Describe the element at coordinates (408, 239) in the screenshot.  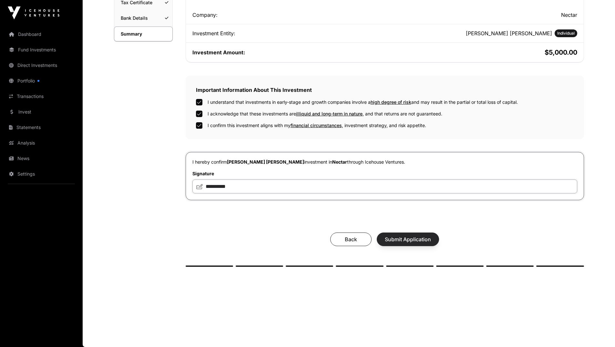
I see `button: Submit Application` at that location.